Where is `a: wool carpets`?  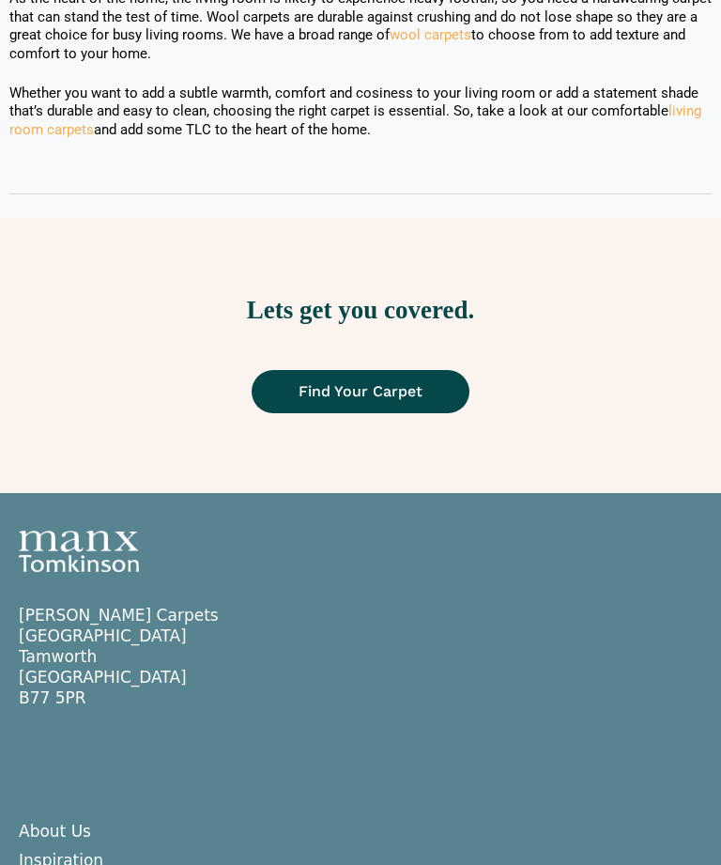 a: wool carpets is located at coordinates (430, 36).